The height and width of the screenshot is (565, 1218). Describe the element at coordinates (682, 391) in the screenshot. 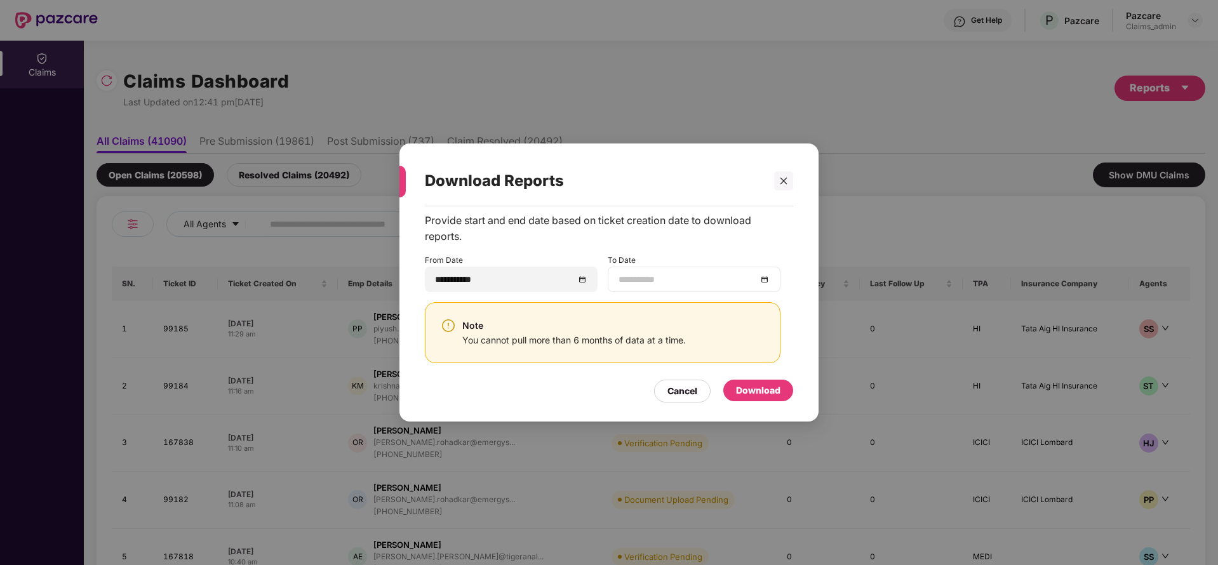

I see `div: Cancel` at that location.